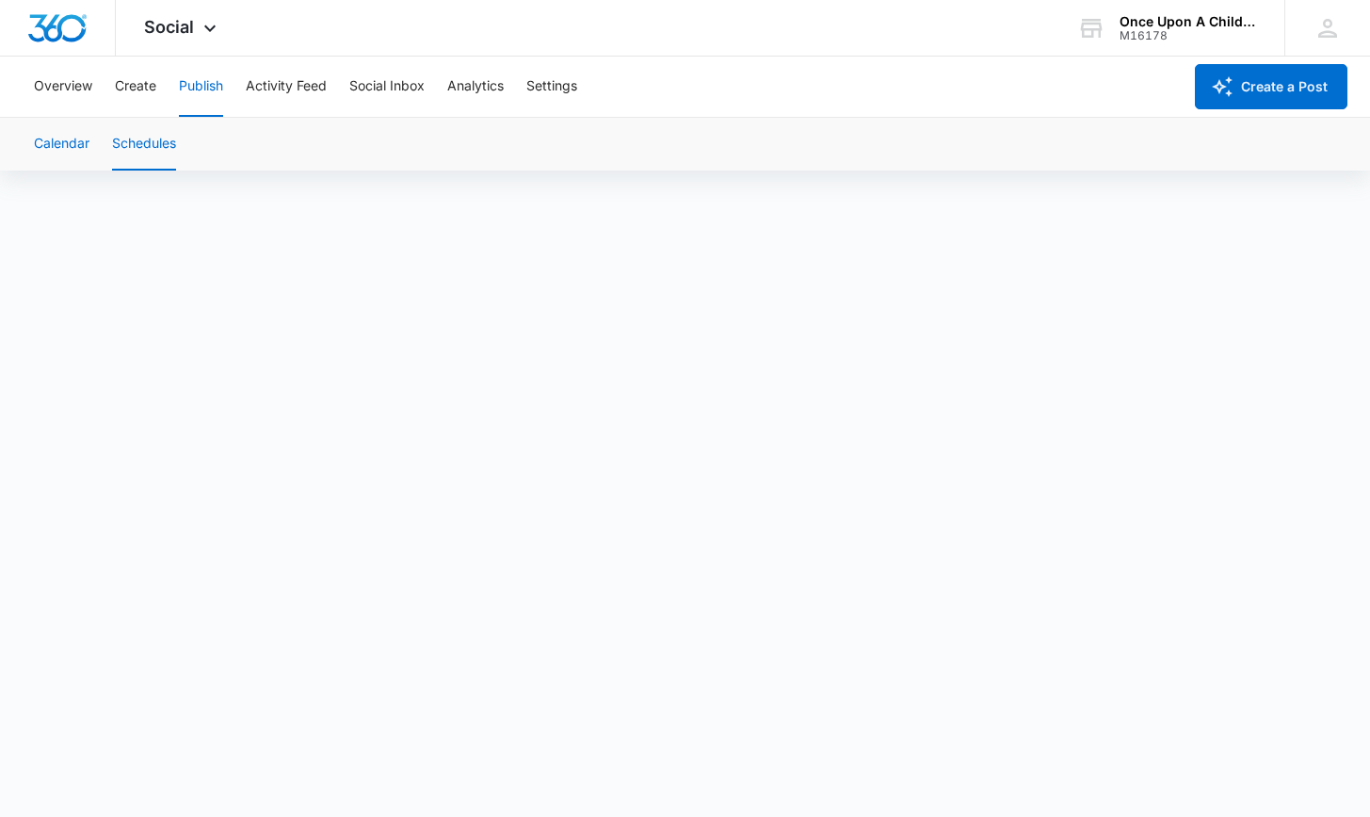  Describe the element at coordinates (201, 87) in the screenshot. I see `button: Publish` at that location.